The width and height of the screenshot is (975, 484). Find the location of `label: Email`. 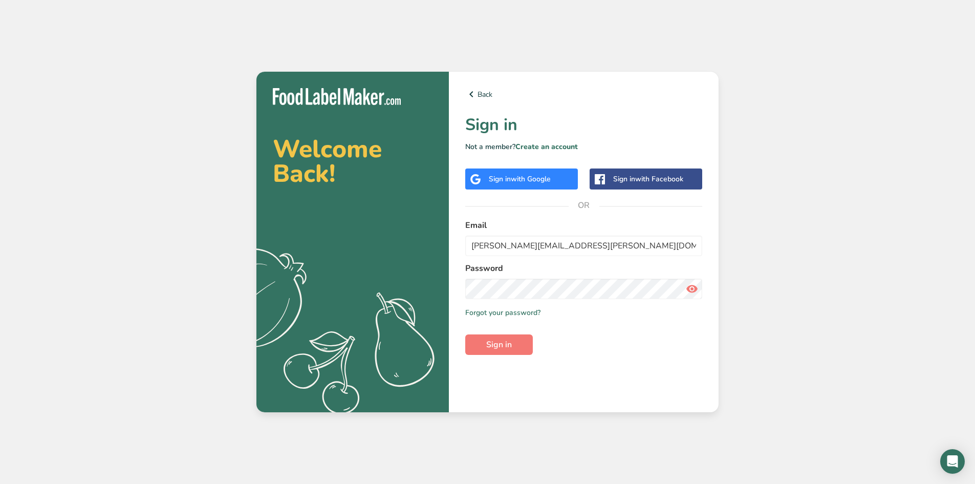

label: Email is located at coordinates (584, 225).